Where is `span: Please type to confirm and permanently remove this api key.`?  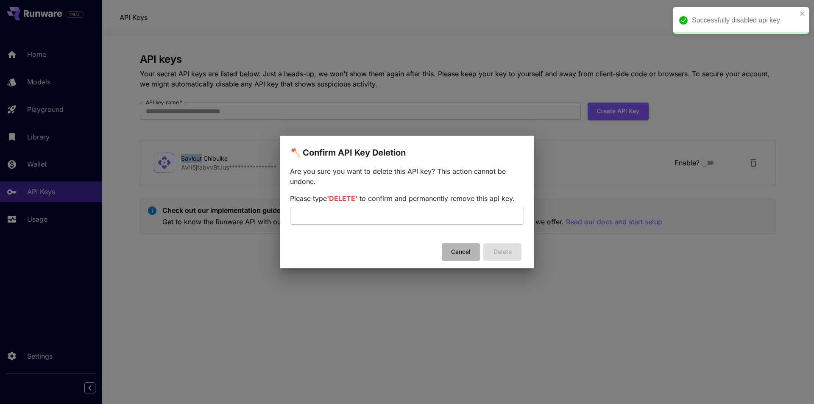 span: Please type to confirm and permanently remove this api key. is located at coordinates (402, 198).